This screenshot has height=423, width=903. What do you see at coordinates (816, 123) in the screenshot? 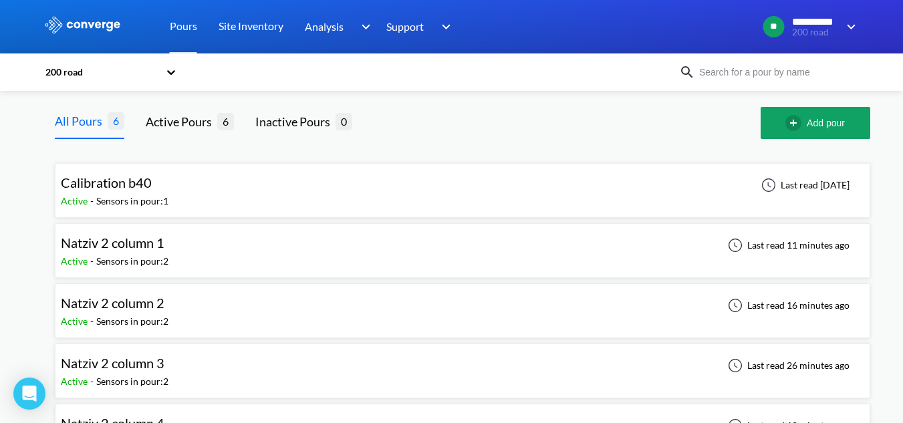
I see `button: Add pour` at bounding box center [816, 123].